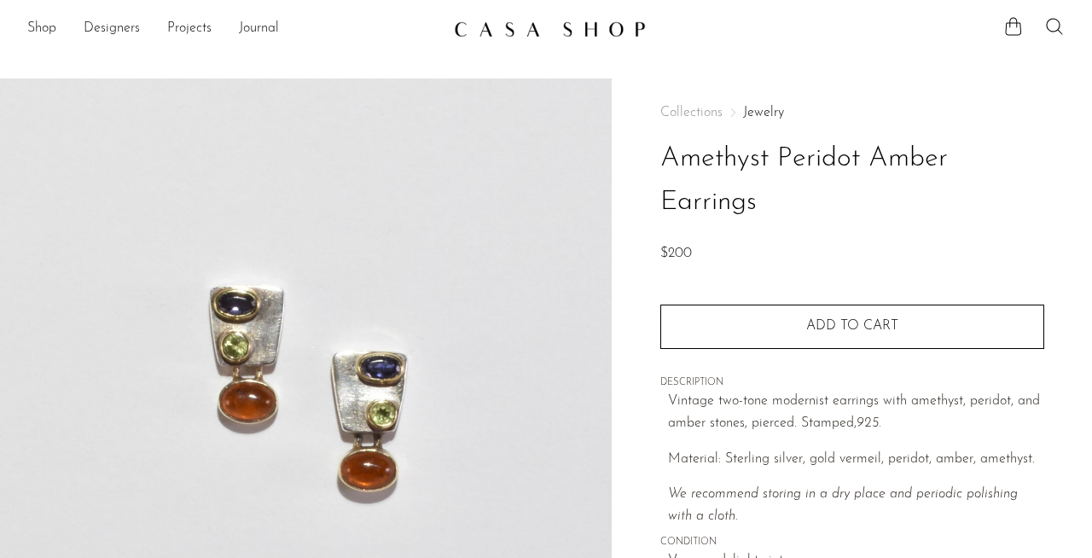 The height and width of the screenshot is (558, 1092). Describe the element at coordinates (764, 113) in the screenshot. I see `a: Jewelry` at that location.